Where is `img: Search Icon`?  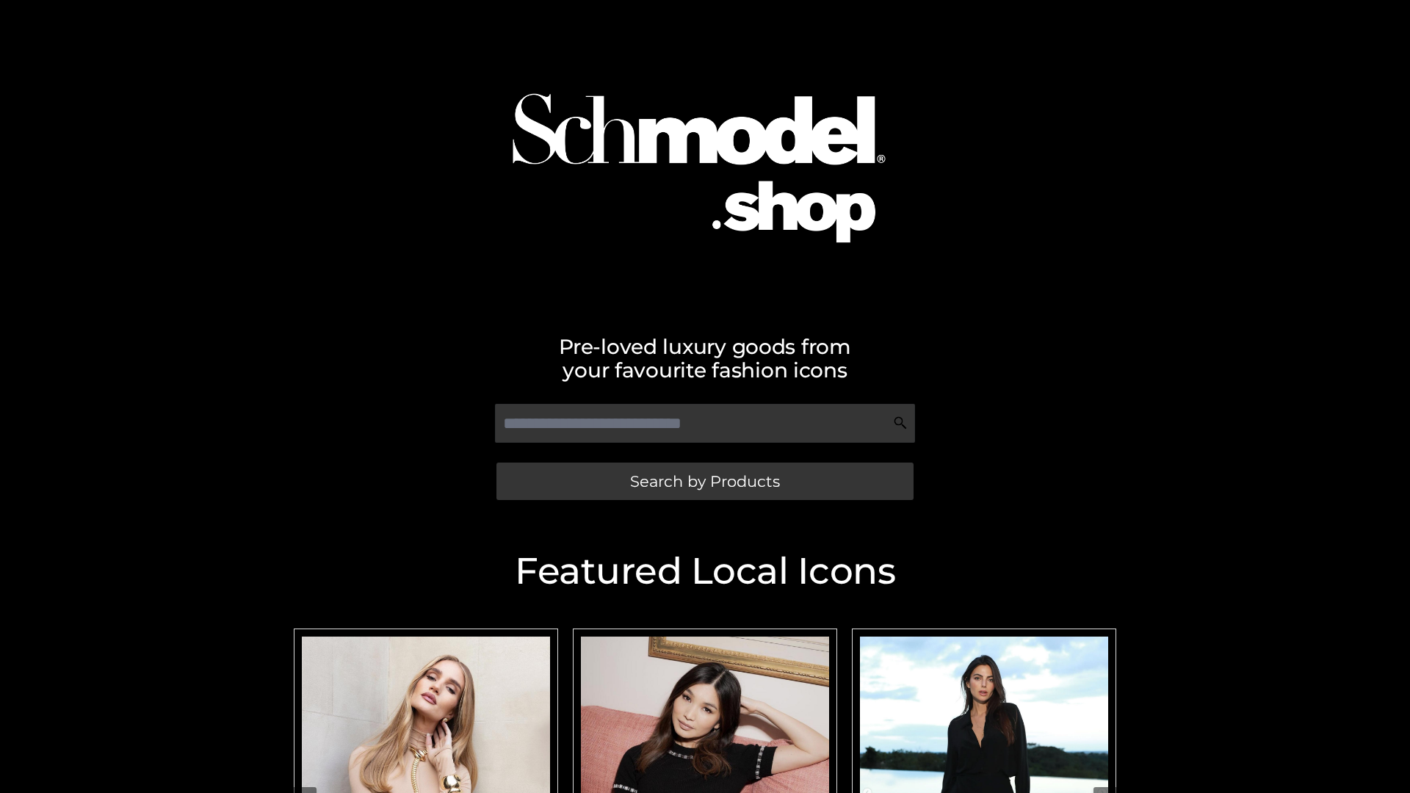
img: Search Icon is located at coordinates (900, 423).